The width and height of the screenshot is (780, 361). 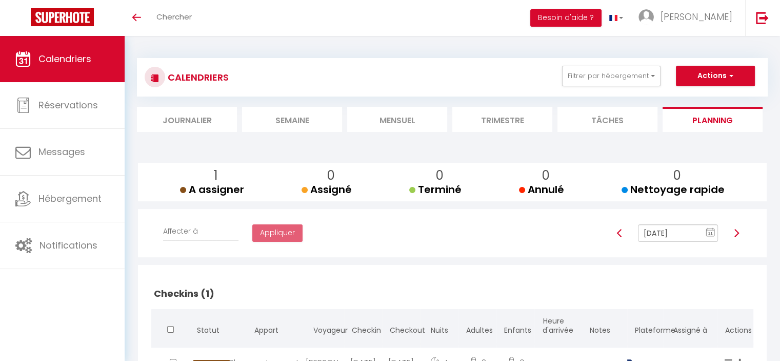 What do you see at coordinates (277, 233) in the screenshot?
I see `button: Appliquer` at bounding box center [277, 233].